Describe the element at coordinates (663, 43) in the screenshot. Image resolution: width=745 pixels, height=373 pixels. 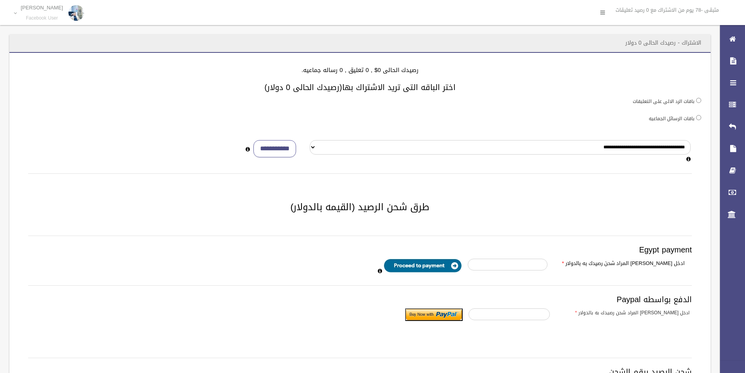
I see `header: الاشتراك - رصيدك الحالى 0 دولار` at that location.